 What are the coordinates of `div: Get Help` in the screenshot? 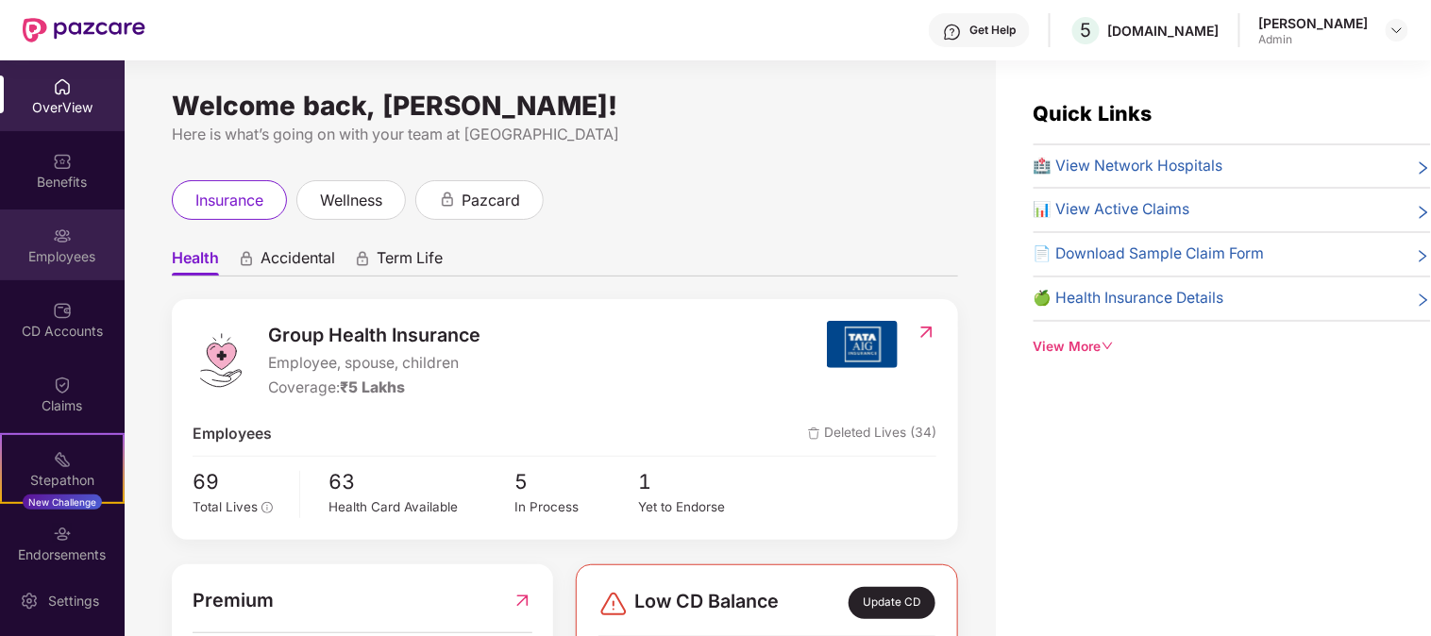 It's located at (992, 30).